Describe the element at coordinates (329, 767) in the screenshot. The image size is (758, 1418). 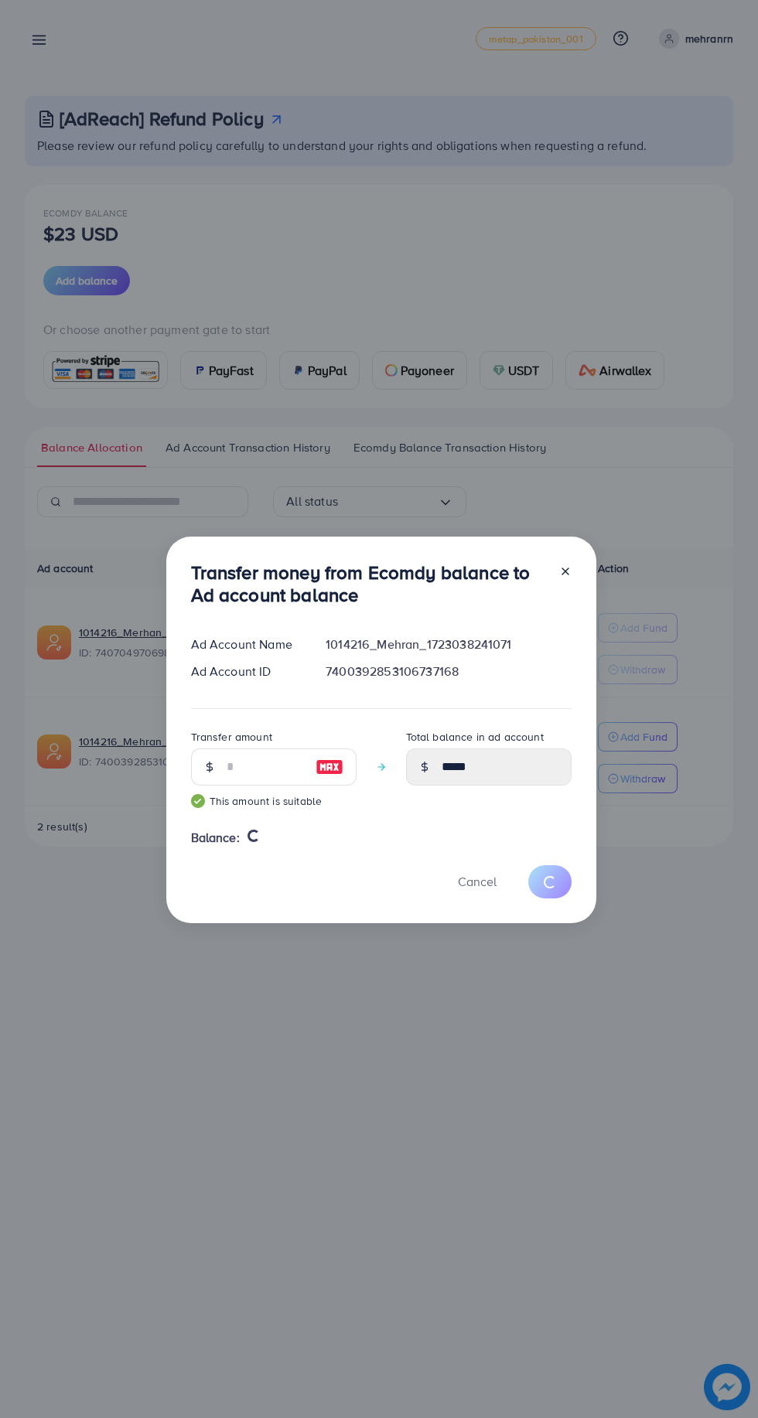
I see `img: image` at that location.